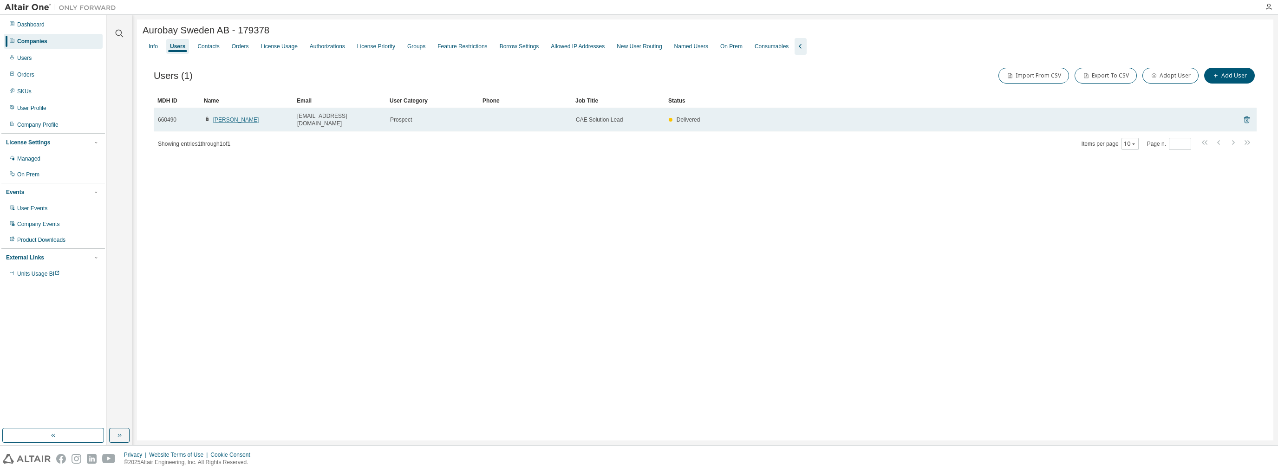 The height and width of the screenshot is (472, 1278). I want to click on div: User Category, so click(432, 101).